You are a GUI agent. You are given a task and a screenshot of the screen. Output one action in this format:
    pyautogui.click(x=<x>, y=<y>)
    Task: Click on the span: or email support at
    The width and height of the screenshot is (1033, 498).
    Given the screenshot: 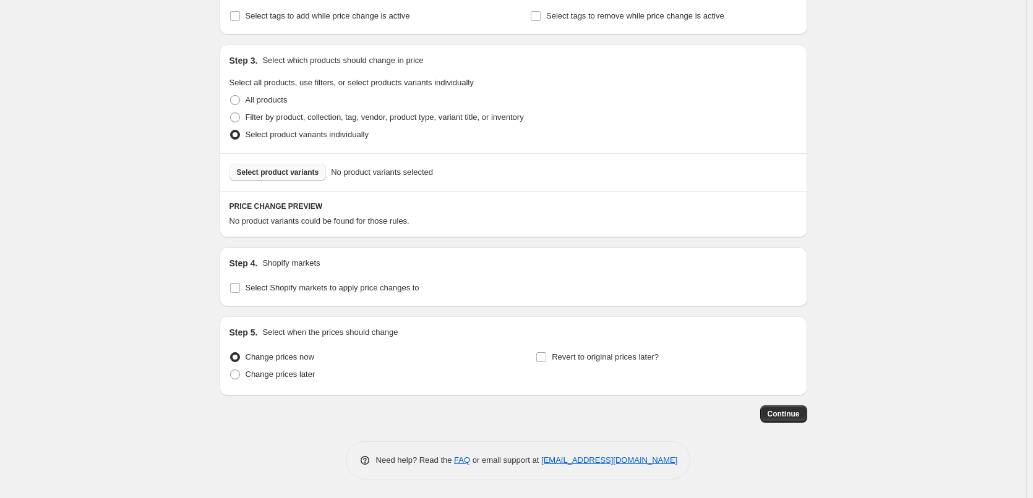 What is the action you would take?
    pyautogui.click(x=505, y=460)
    